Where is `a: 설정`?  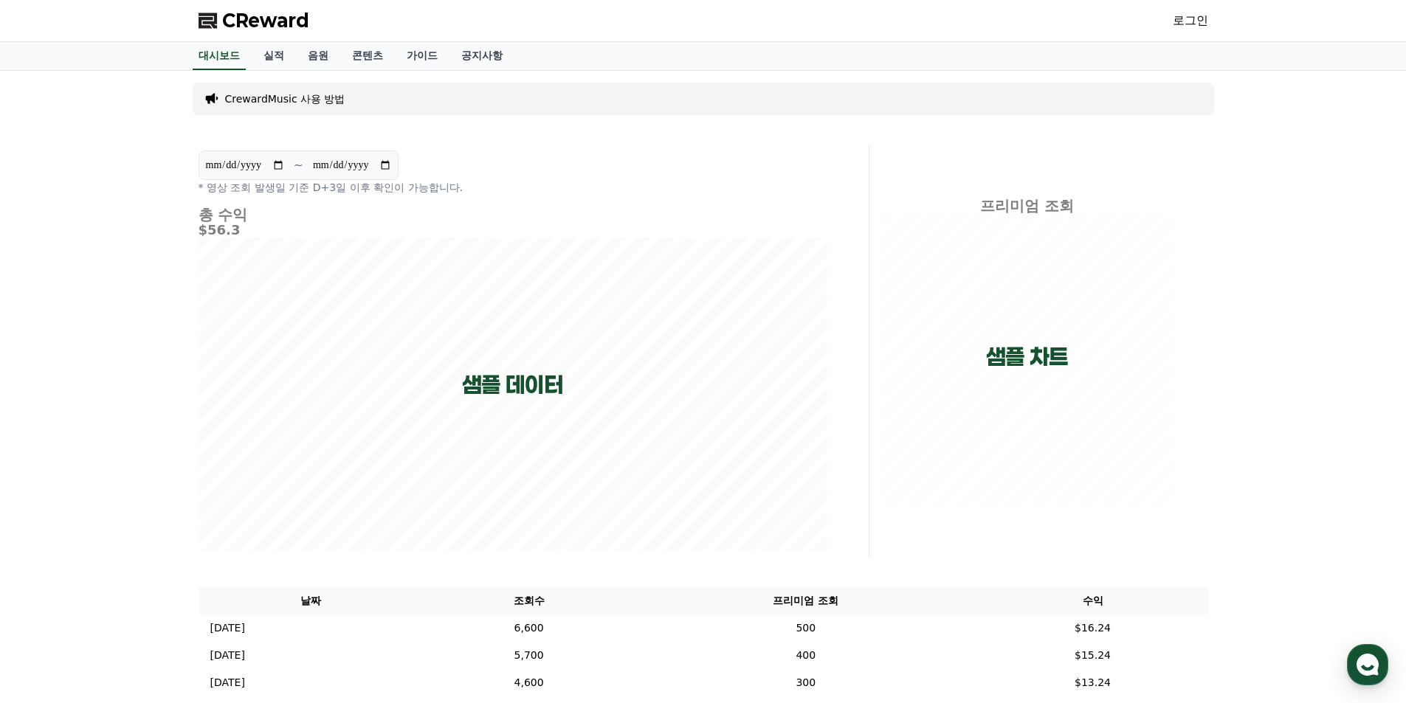
a: 설정 is located at coordinates (237, 486).